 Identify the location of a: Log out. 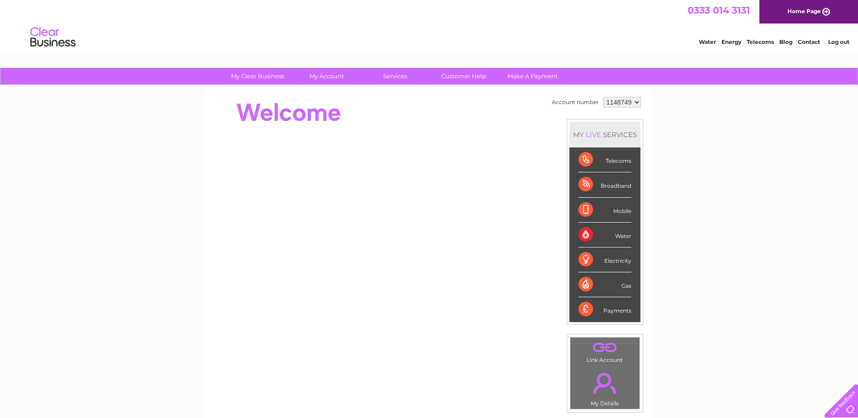
(838, 42).